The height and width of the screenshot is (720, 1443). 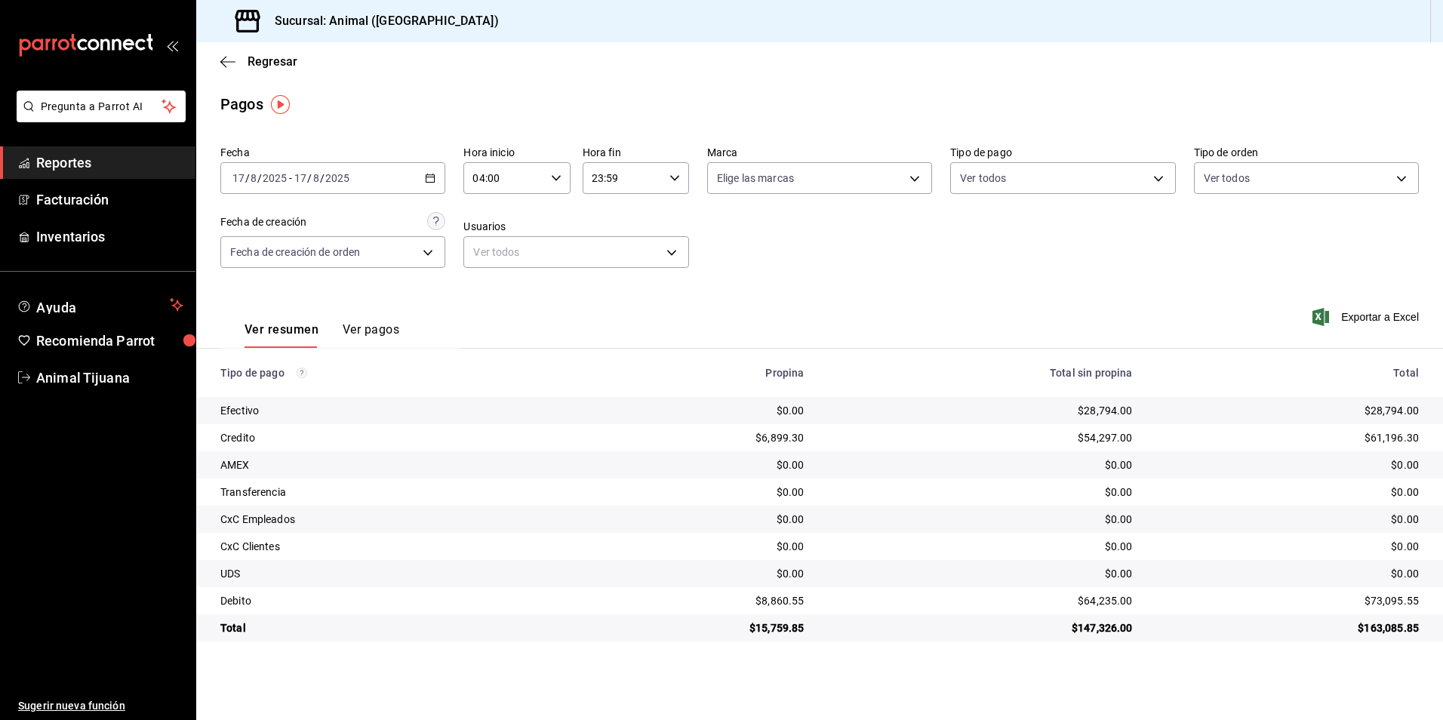 I want to click on button: Ver pagos, so click(x=371, y=335).